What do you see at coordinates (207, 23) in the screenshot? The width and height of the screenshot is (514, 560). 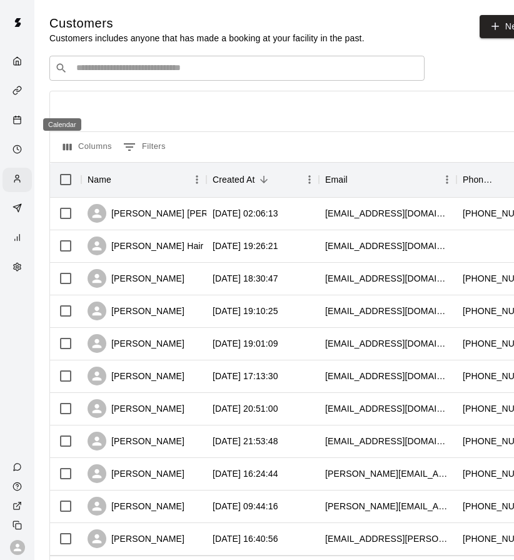 I see `h5: Customers` at bounding box center [207, 23].